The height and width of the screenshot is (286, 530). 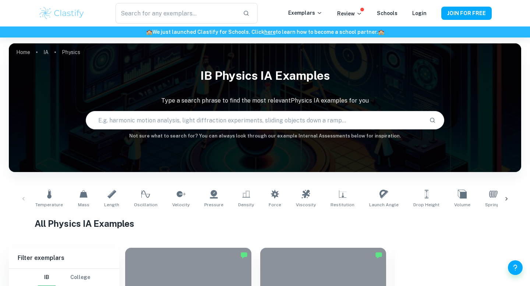 What do you see at coordinates (146, 205) in the screenshot?
I see `span: Oscillation` at bounding box center [146, 205].